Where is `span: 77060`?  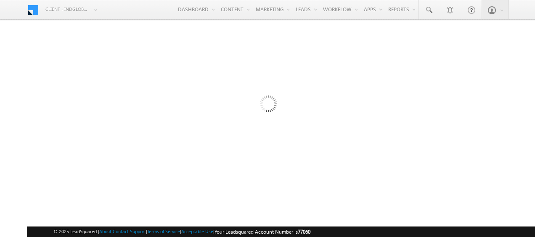 span: 77060 is located at coordinates (304, 232).